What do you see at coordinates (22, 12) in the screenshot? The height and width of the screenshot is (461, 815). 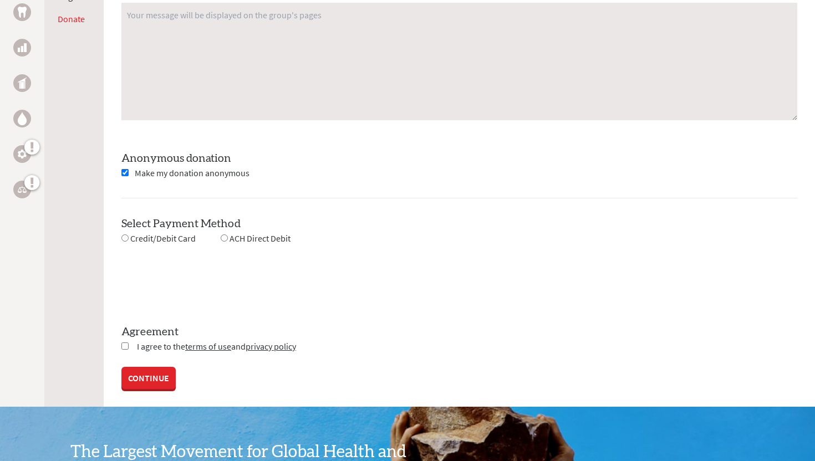 I see `img: Dental` at bounding box center [22, 12].